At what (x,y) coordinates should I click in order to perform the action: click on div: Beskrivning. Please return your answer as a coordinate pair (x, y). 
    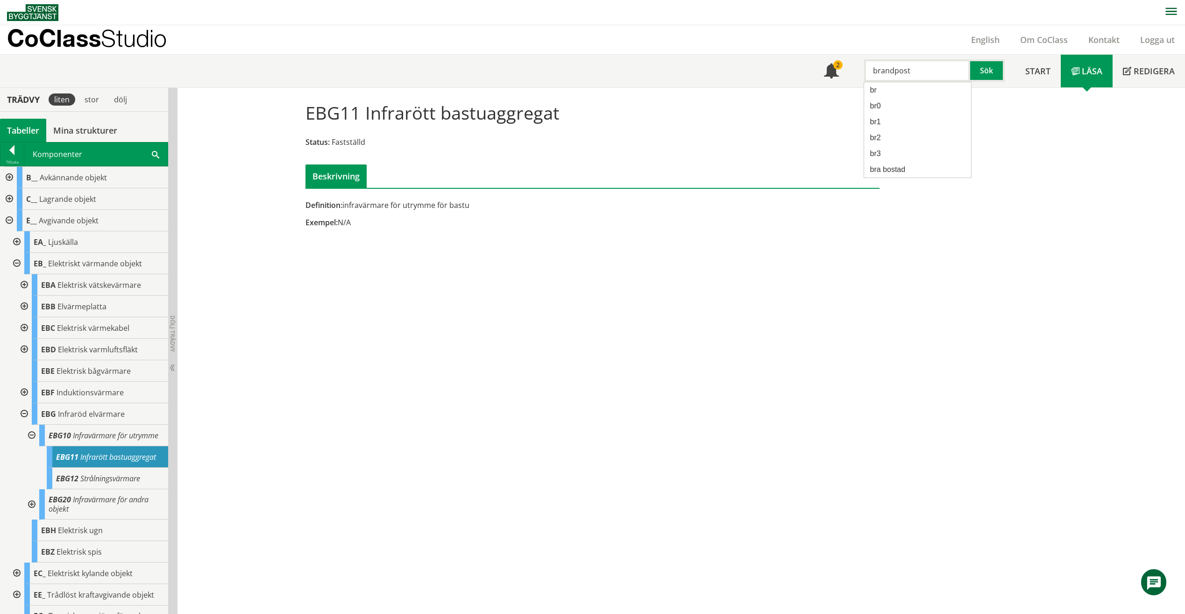
    Looking at the image, I should click on (336, 176).